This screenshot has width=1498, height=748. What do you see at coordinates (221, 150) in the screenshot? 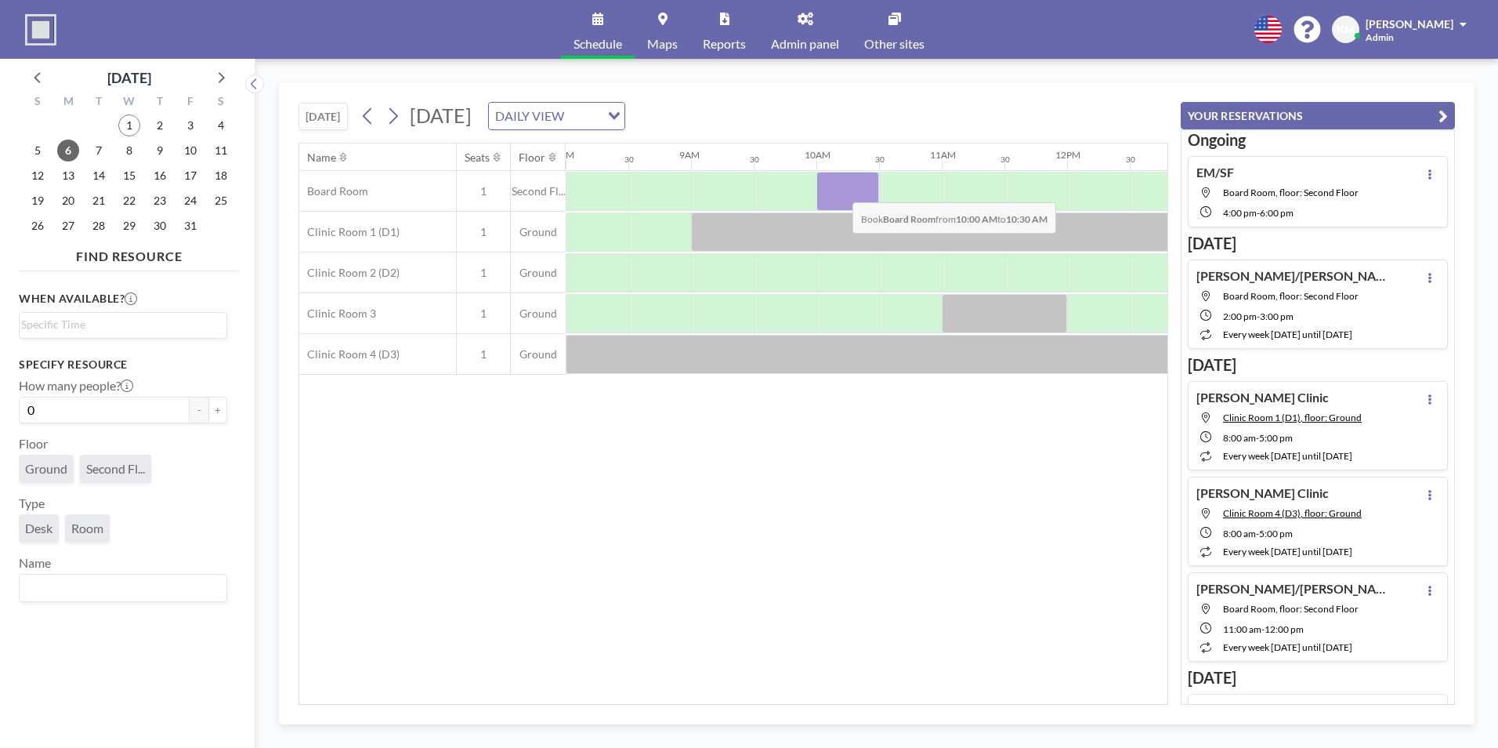
I see `span: Saturday, October 11, 2025` at bounding box center [221, 150].